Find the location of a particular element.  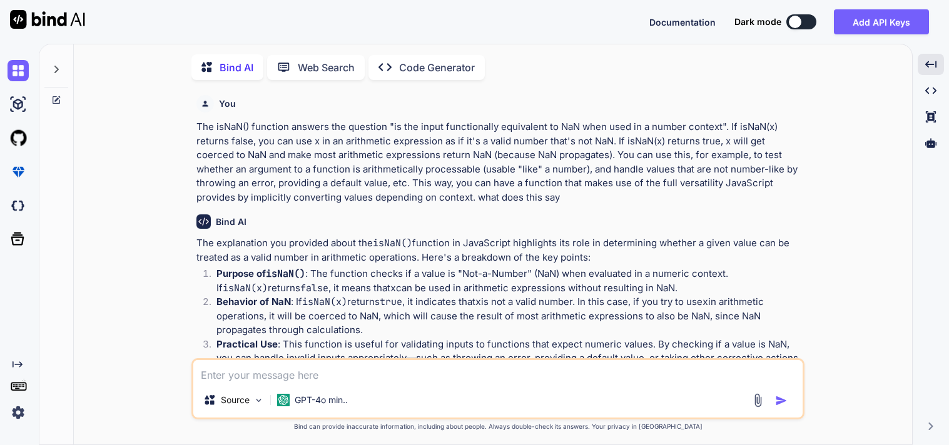

code: false is located at coordinates (314, 288).